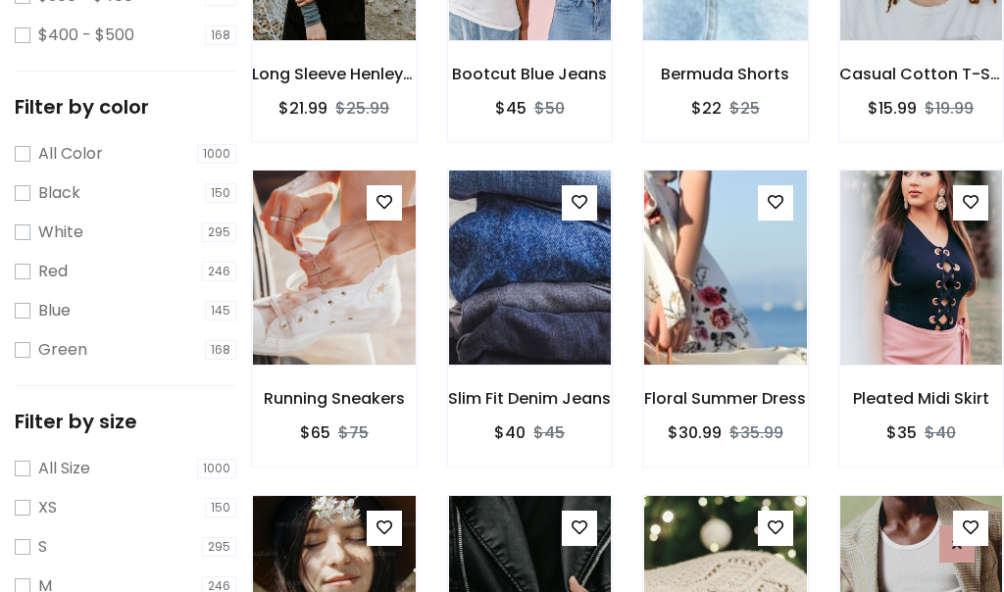  What do you see at coordinates (353, 432) in the screenshot?
I see `del: $75` at bounding box center [353, 432].